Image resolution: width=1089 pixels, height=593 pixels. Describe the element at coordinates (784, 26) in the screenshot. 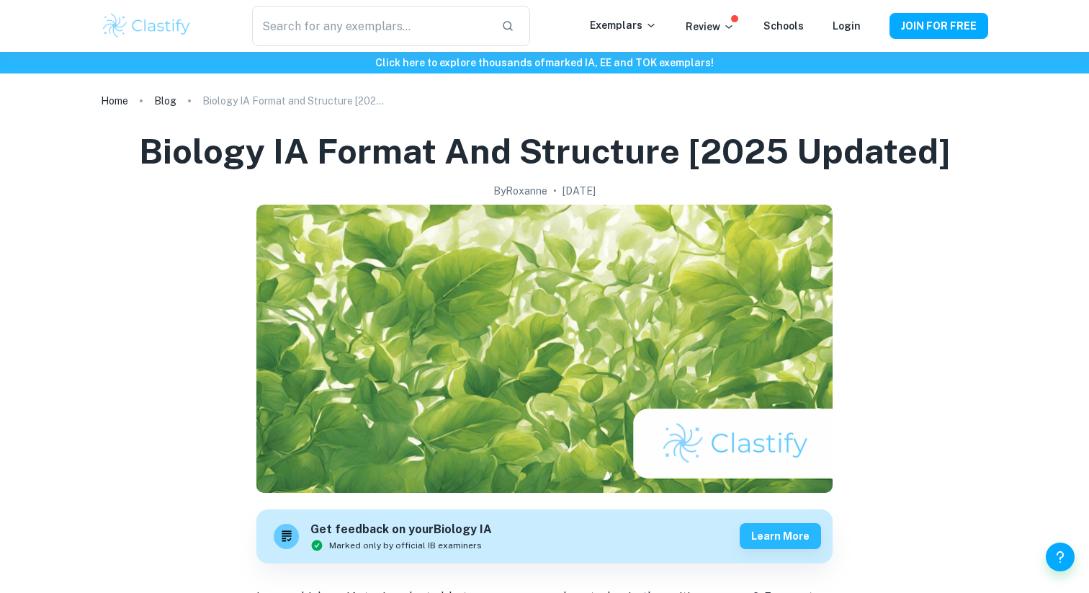

I see `a: Schools` at that location.